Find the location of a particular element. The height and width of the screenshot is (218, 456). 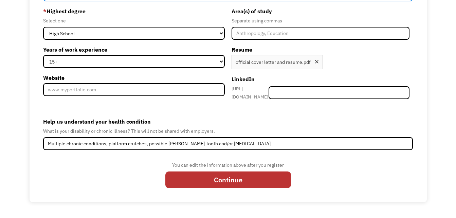

label: Website is located at coordinates (134, 78).